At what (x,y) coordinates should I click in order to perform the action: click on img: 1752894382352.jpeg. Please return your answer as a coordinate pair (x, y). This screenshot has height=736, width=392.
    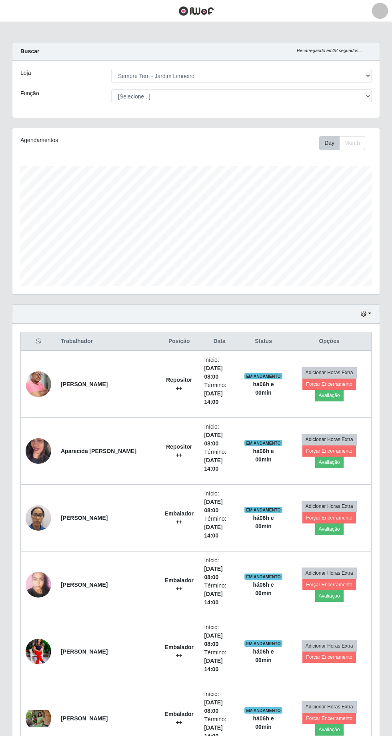
    Looking at the image, I should click on (38, 719).